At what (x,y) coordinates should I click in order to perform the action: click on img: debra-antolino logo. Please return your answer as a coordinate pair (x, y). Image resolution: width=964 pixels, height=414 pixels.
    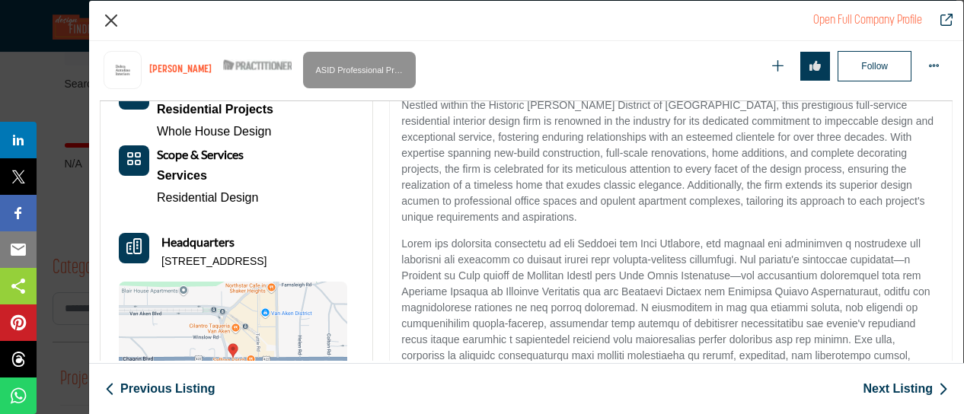
    Looking at the image, I should click on (123, 70).